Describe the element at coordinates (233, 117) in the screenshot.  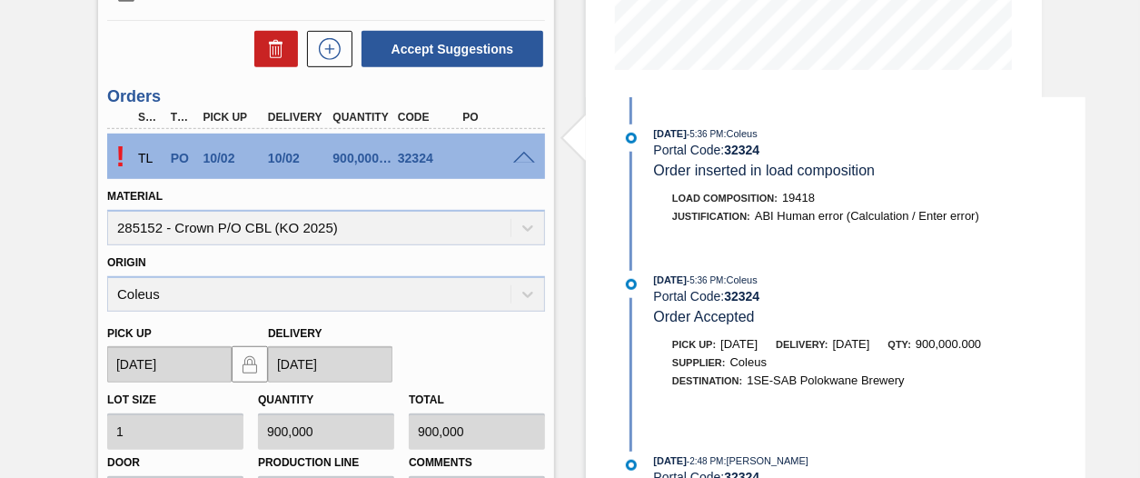
I see `div: Pick up` at that location.